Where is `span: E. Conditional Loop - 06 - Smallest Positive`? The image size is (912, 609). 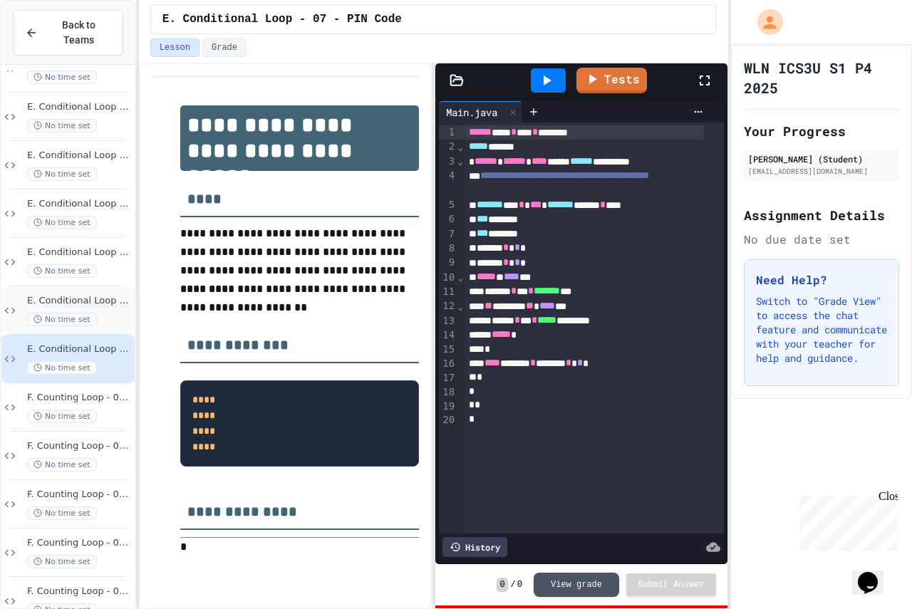 span: E. Conditional Loop - 06 - Smallest Positive is located at coordinates (79, 301).